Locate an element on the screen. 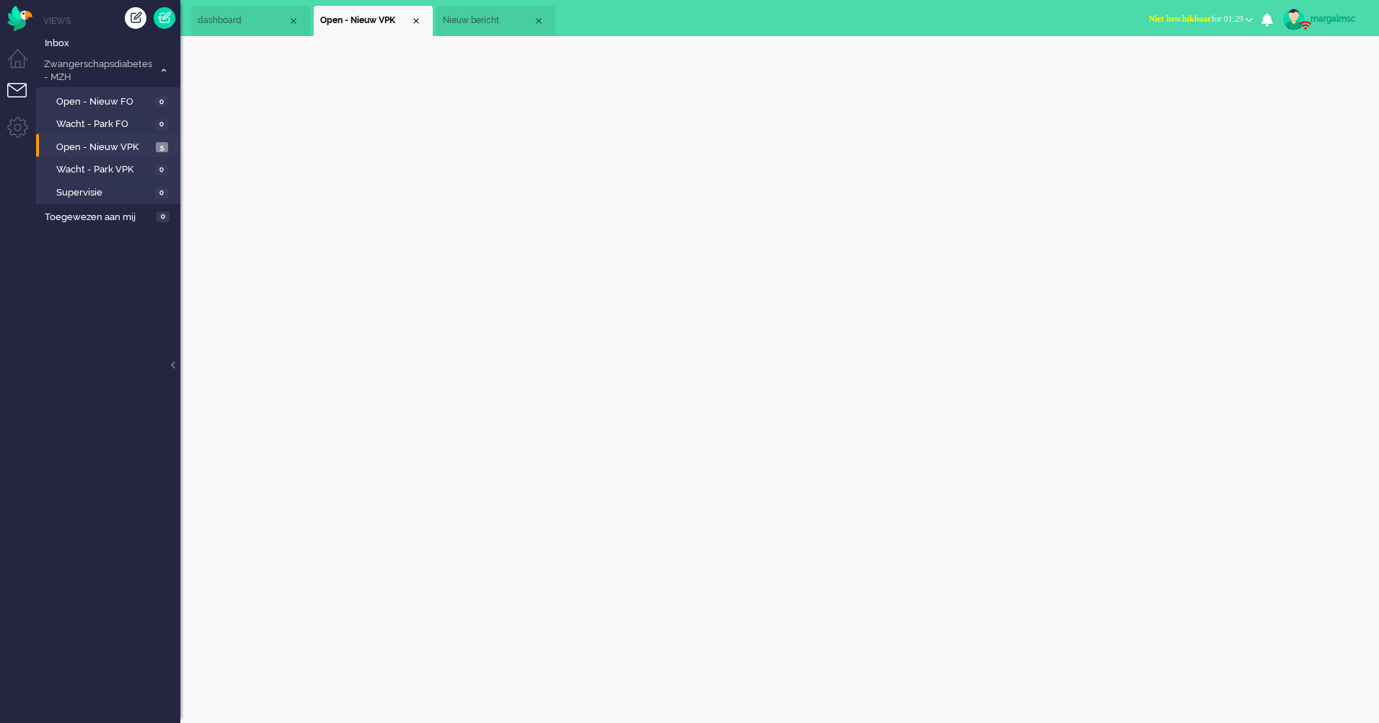 This screenshot has height=723, width=1379. div: margalmsc is located at coordinates (1337, 19).